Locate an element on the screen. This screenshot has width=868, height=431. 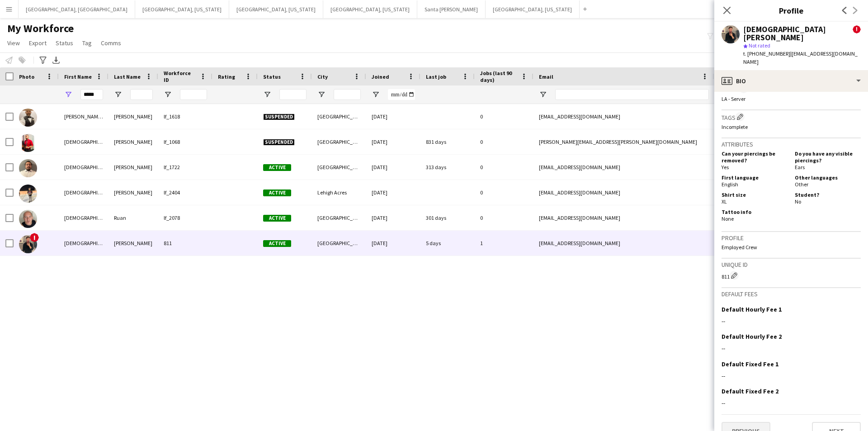
app-action-btn: Export XLSX is located at coordinates (56, 60).